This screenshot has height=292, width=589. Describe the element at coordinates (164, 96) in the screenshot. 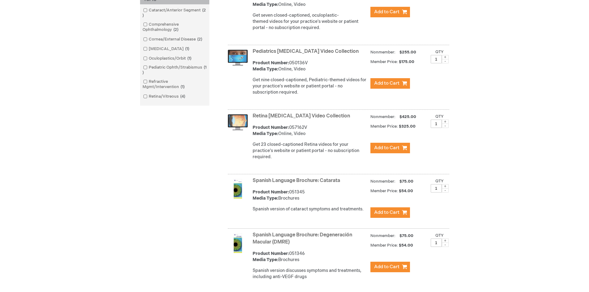

I see `a: Retina/Vitreous4` at that location.